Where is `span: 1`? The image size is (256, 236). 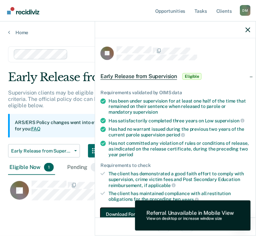 span: 1 is located at coordinates (49, 167).